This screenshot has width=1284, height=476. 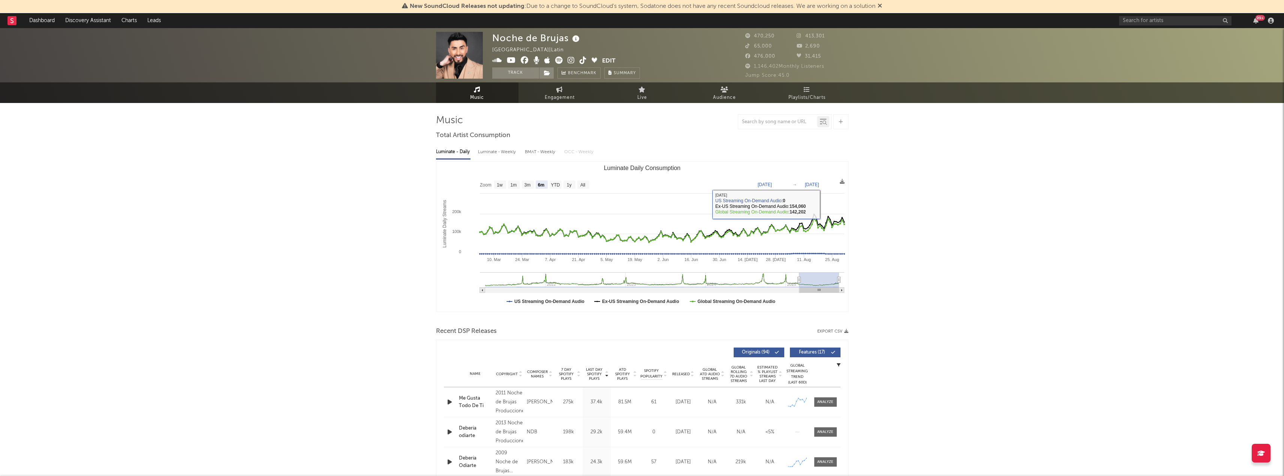 What do you see at coordinates (582, 73) in the screenshot?
I see `span: Benchmark` at bounding box center [582, 73].